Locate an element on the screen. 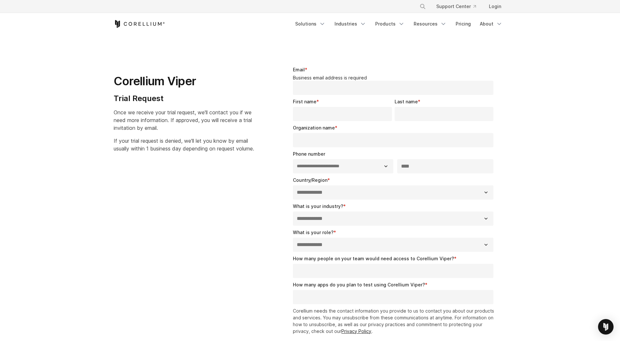 This screenshot has width=620, height=341. span: How many apps do you plan to test using Corellium Viper? is located at coordinates (359, 284).